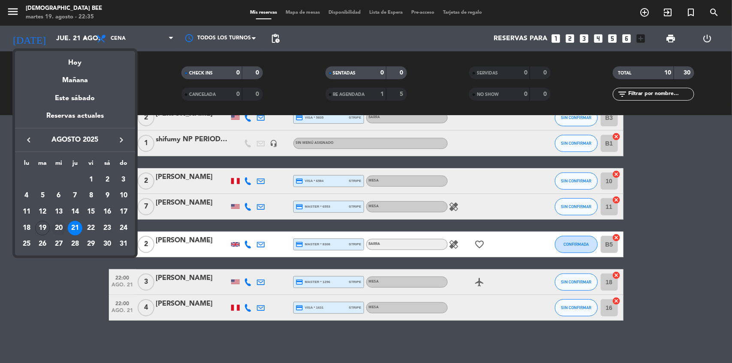 This screenshot has width=732, height=363. I want to click on div: 3, so click(123, 180).